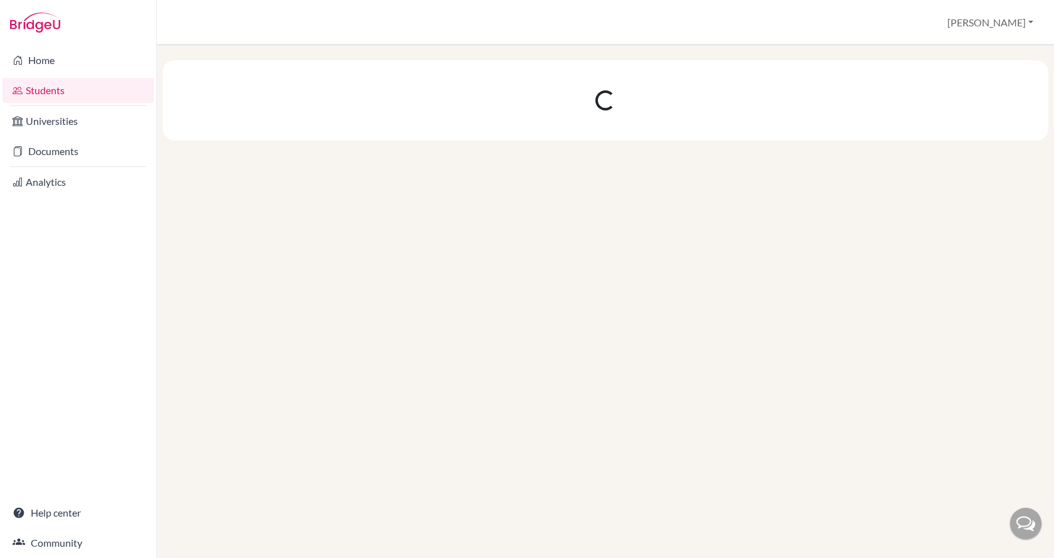 This screenshot has height=558, width=1054. What do you see at coordinates (78, 90) in the screenshot?
I see `a: Students` at bounding box center [78, 90].